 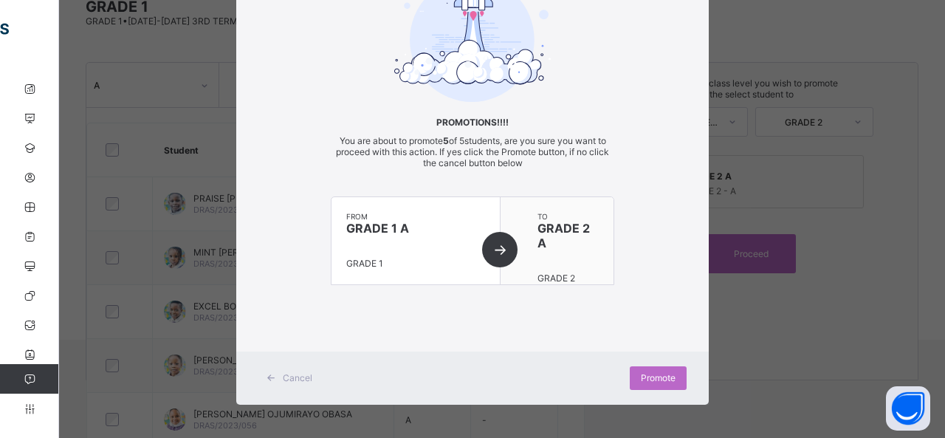 What do you see at coordinates (416, 216) in the screenshot?
I see `span: from` at bounding box center [416, 216].